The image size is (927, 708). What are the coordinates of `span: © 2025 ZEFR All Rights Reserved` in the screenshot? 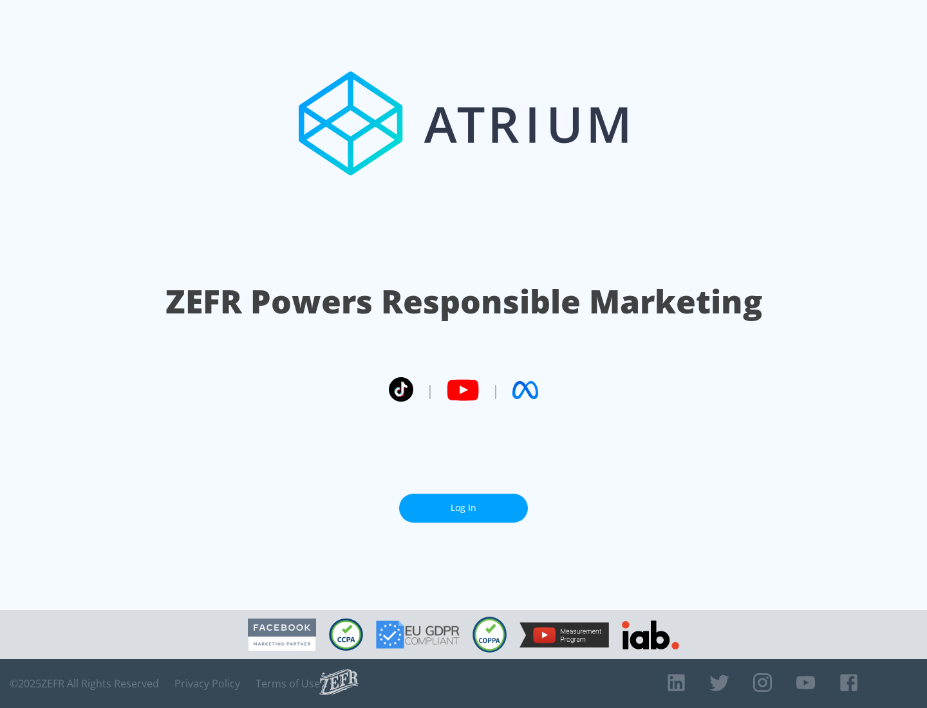 It's located at (84, 683).